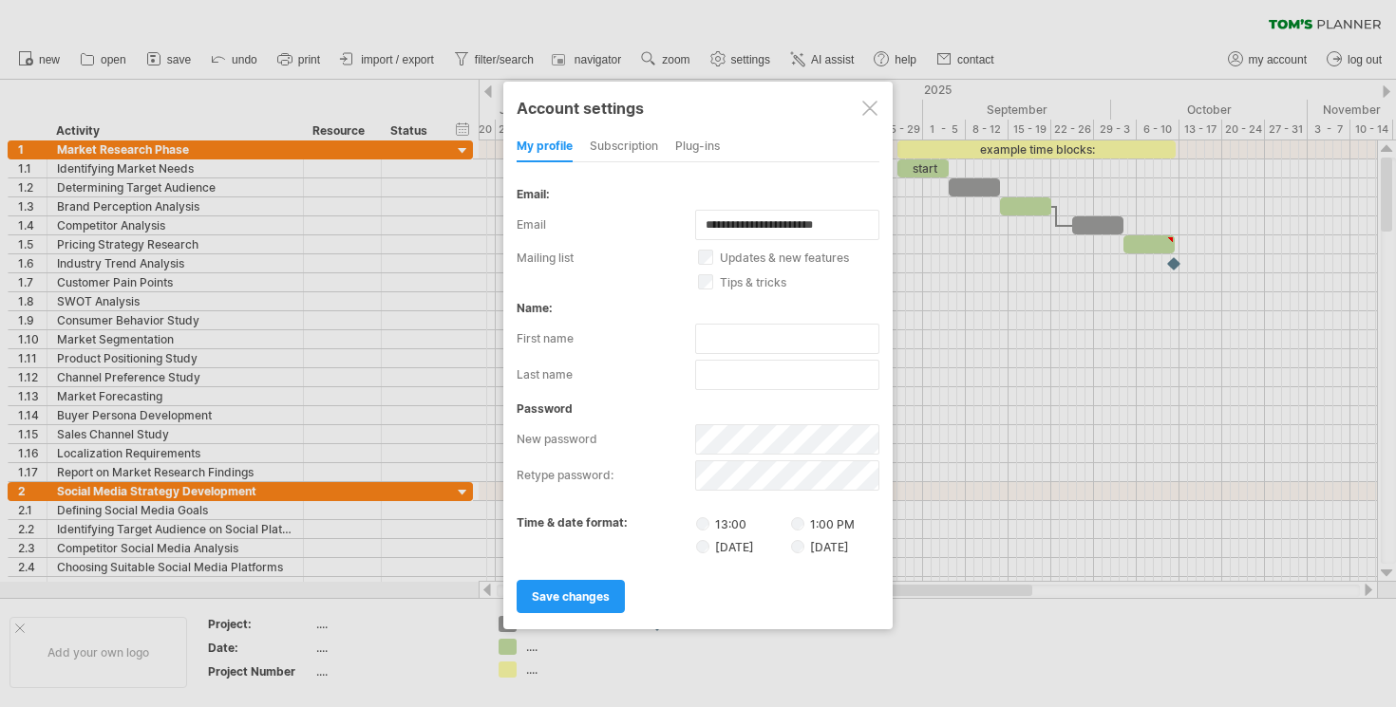 The image size is (1396, 707). Describe the element at coordinates (698, 308) in the screenshot. I see `div: name:` at that location.